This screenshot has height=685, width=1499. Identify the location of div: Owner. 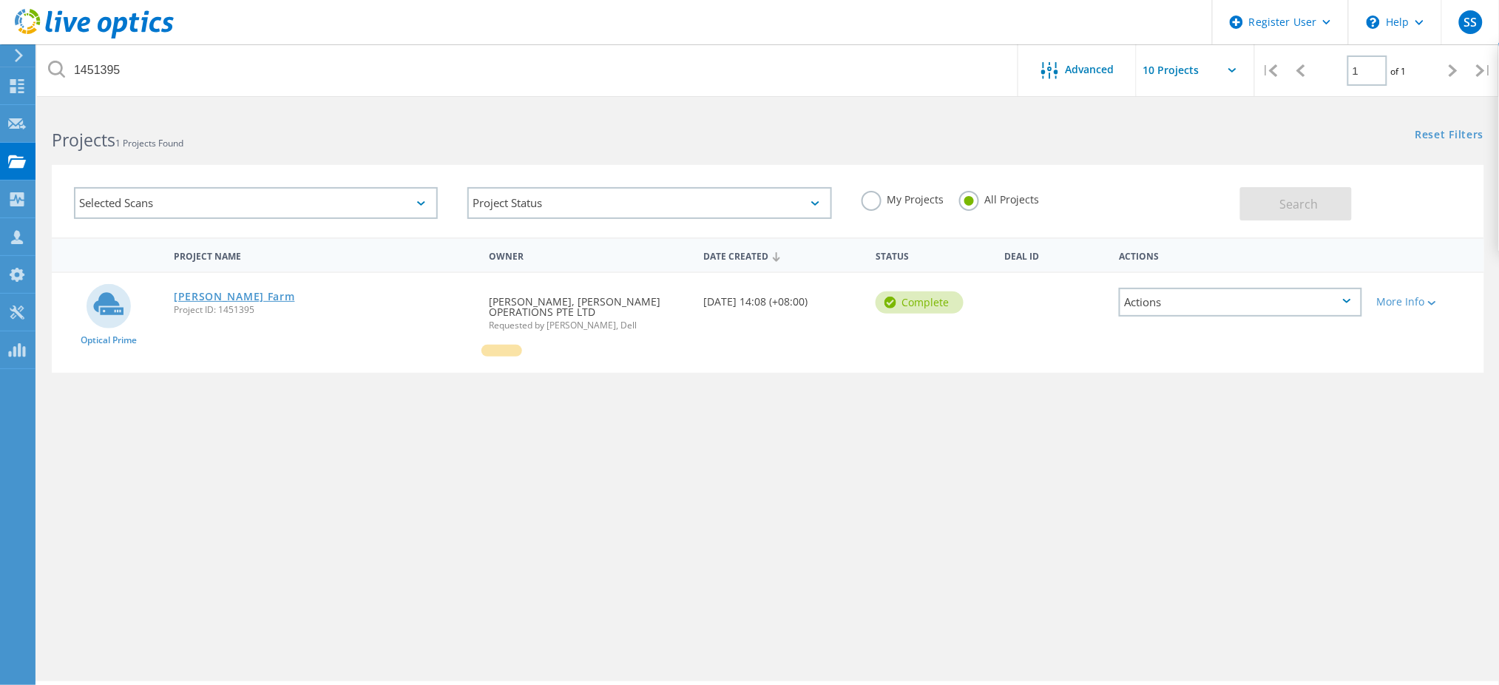
(589, 254).